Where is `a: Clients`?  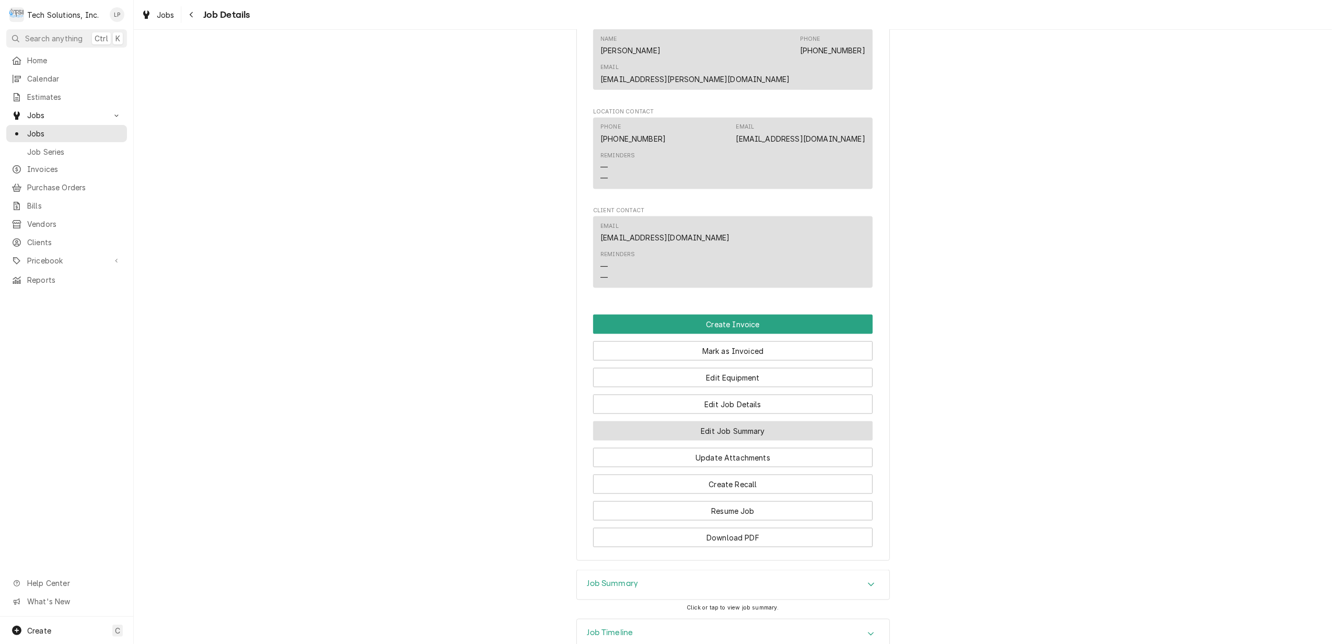 a: Clients is located at coordinates (66, 242).